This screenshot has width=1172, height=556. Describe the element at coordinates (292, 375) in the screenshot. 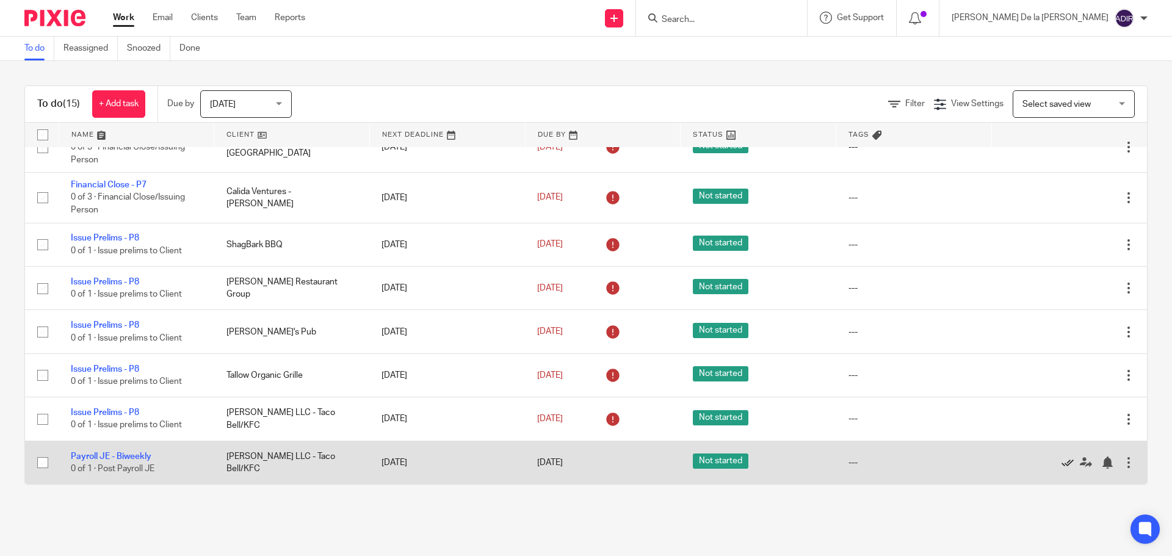

I see `td: Tallow Organic Grille` at that location.